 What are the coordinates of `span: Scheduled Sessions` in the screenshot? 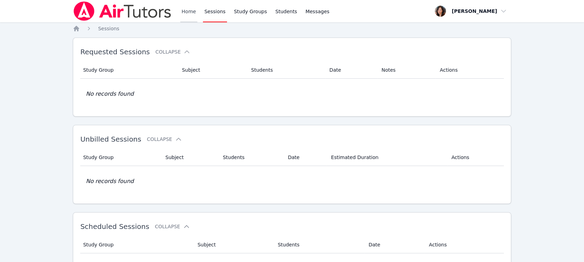 It's located at (115, 227).